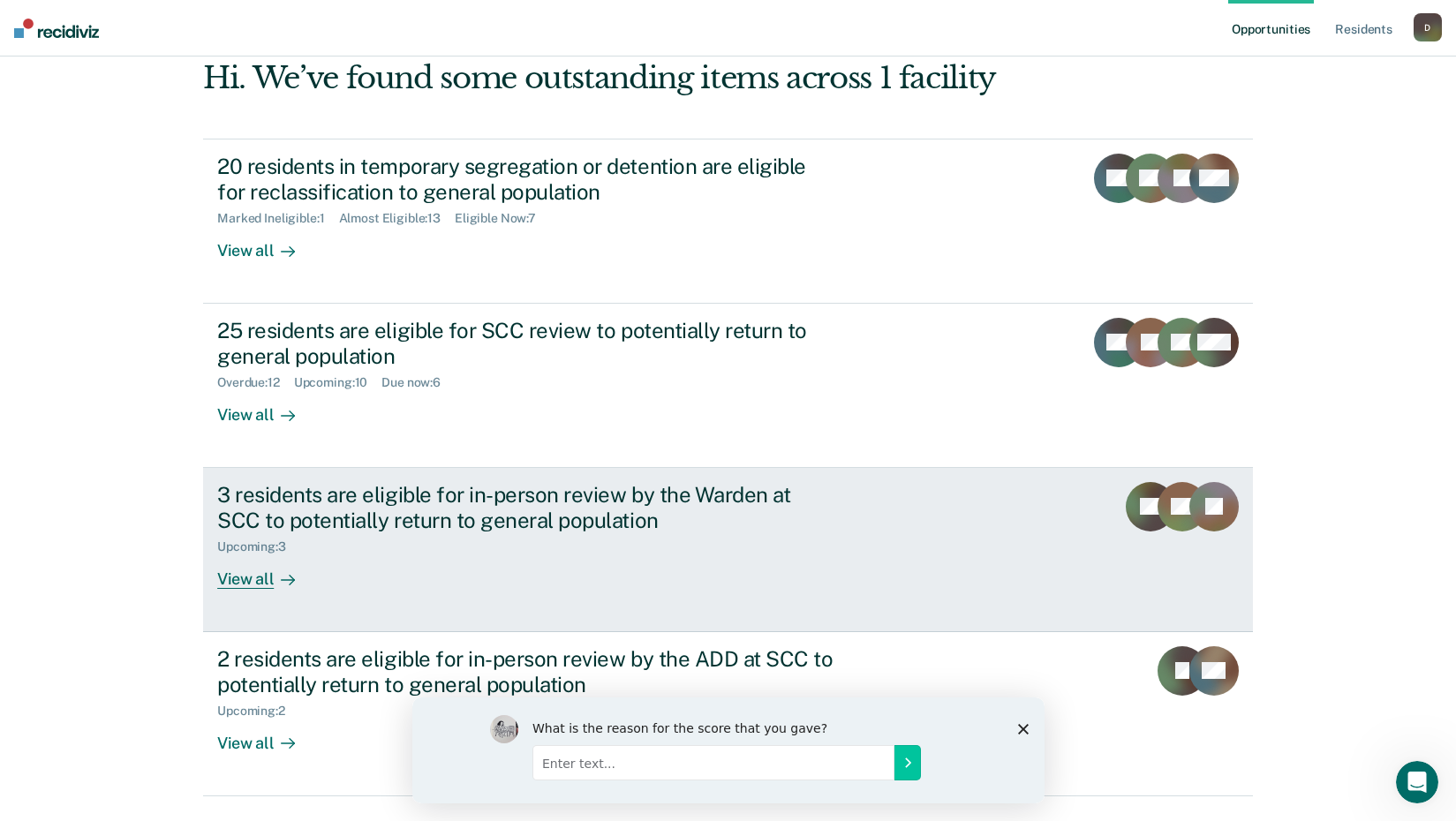 Image resolution: width=1456 pixels, height=821 pixels. I want to click on div: 3 residents are eligible for in-person review by the Warden at SCC to potentially return to gener..., so click(527, 507).